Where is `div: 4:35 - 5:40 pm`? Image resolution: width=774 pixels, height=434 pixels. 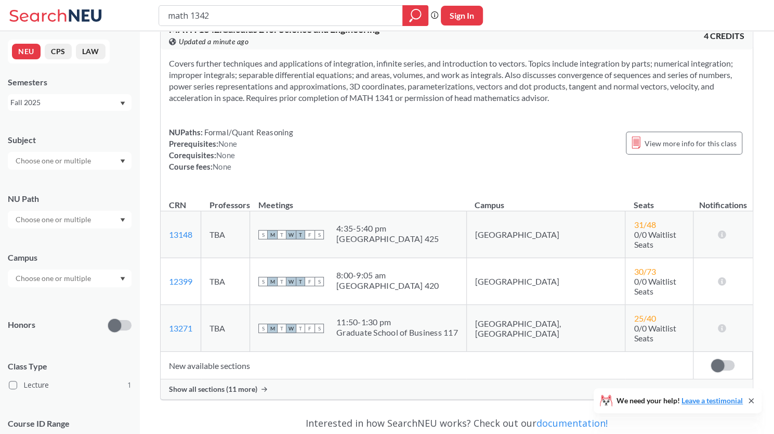 div: 4:35 - 5:40 pm is located at coordinates (387, 228).